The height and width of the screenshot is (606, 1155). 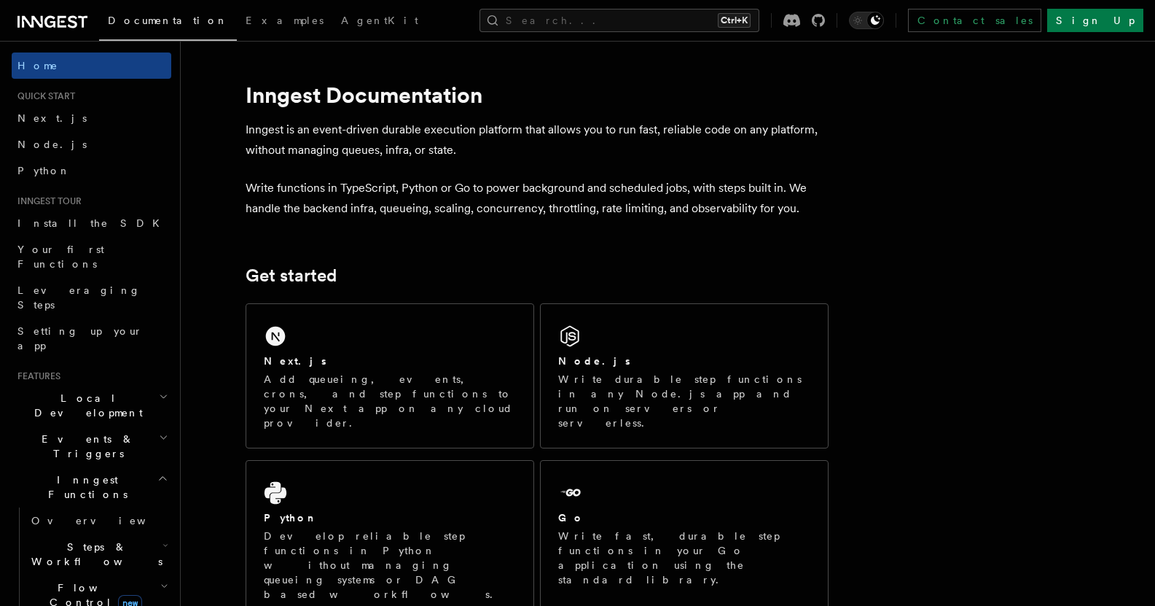 What do you see at coordinates (1095, 20) in the screenshot?
I see `a: Sign Up` at bounding box center [1095, 20].